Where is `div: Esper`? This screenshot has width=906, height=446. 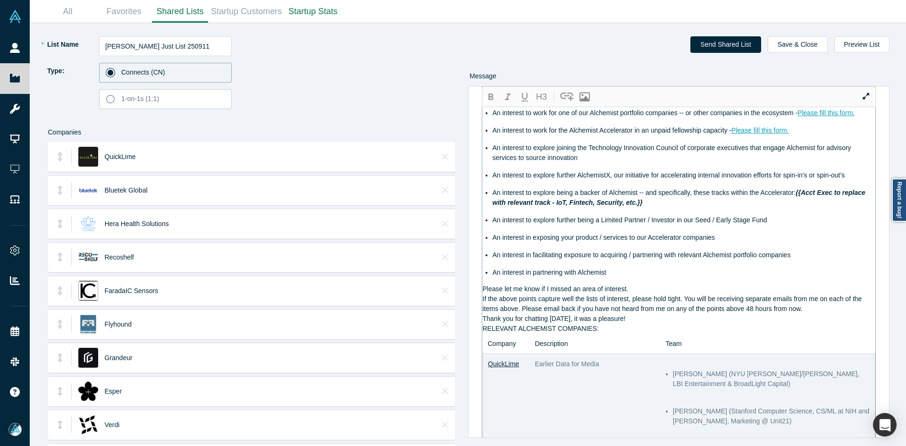 div: Esper is located at coordinates (266, 391).